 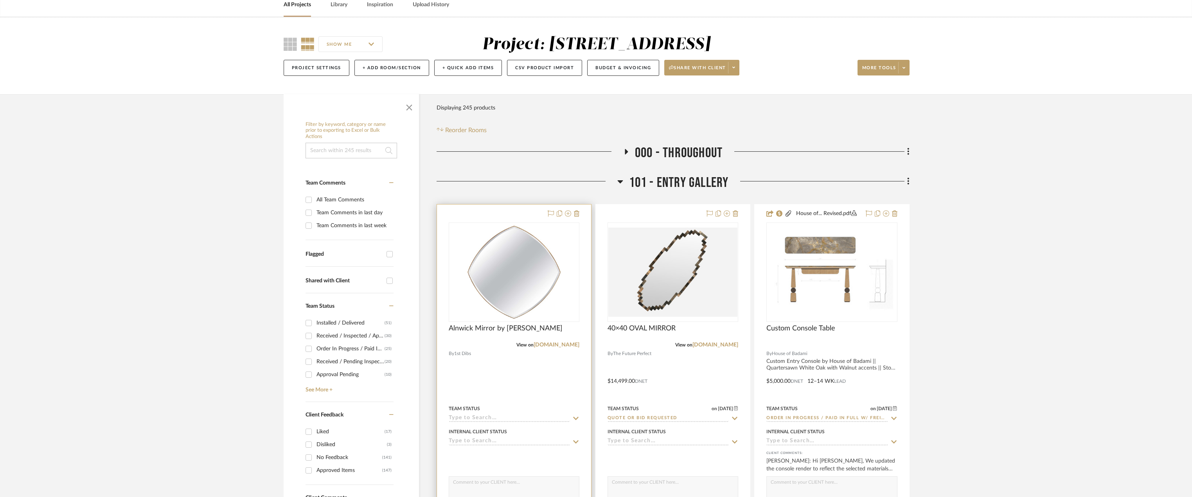 What do you see at coordinates (350, 336) in the screenshot?
I see `div: Received / Inspected / Approved` at bounding box center [350, 336].